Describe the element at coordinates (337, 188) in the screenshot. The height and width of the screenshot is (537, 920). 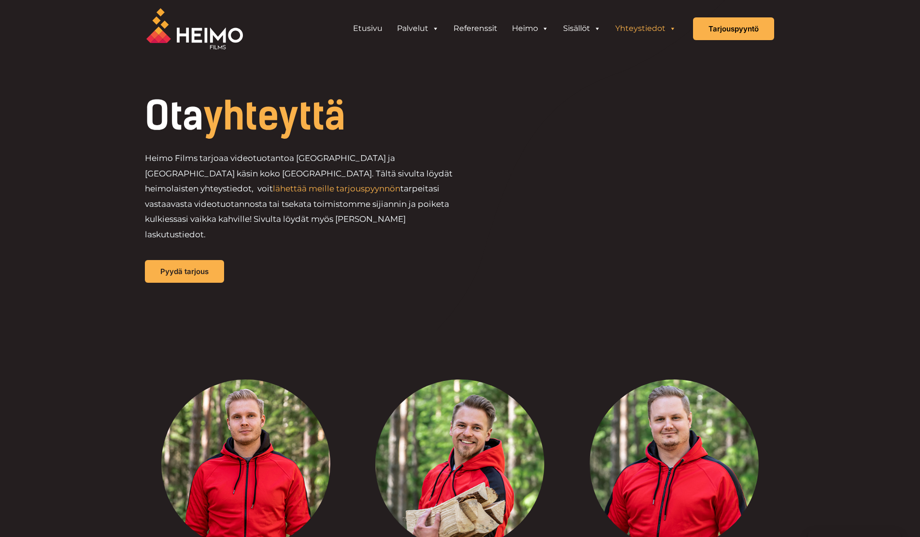
I see `a: lähettää meille tarjouspyynnön` at that location.